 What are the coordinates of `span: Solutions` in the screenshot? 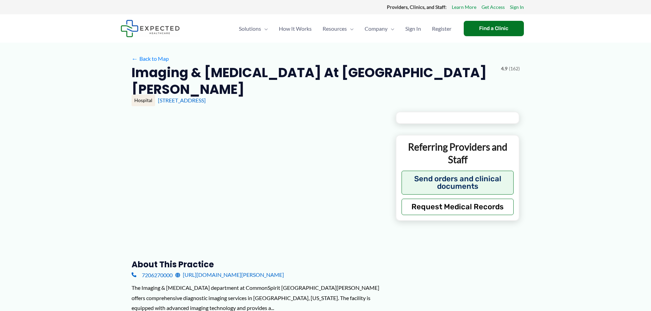 It's located at (250, 29).